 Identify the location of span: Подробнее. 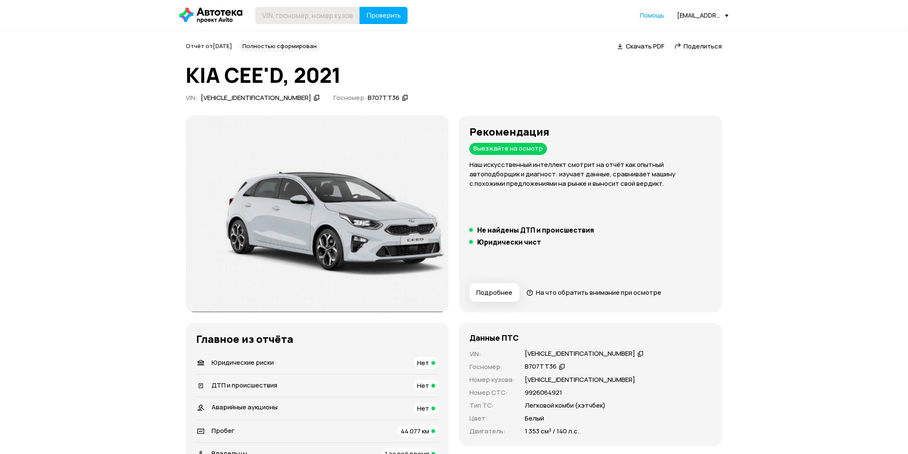
(494, 293).